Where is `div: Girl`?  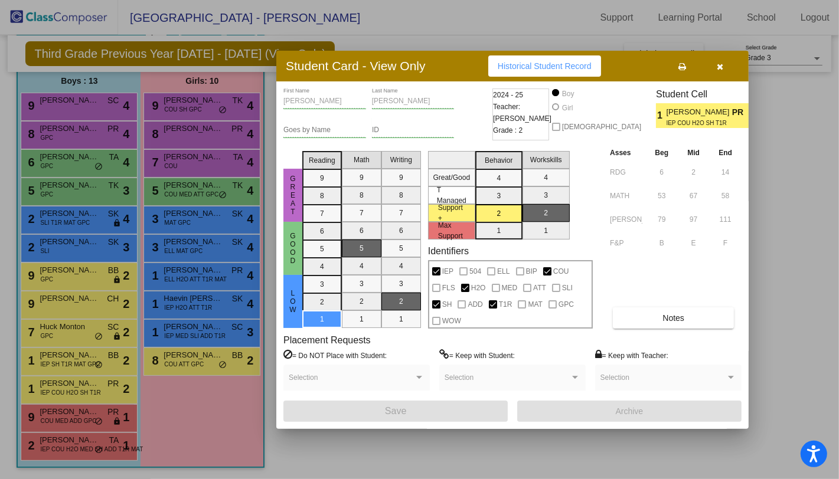 div: Girl is located at coordinates (567, 108).